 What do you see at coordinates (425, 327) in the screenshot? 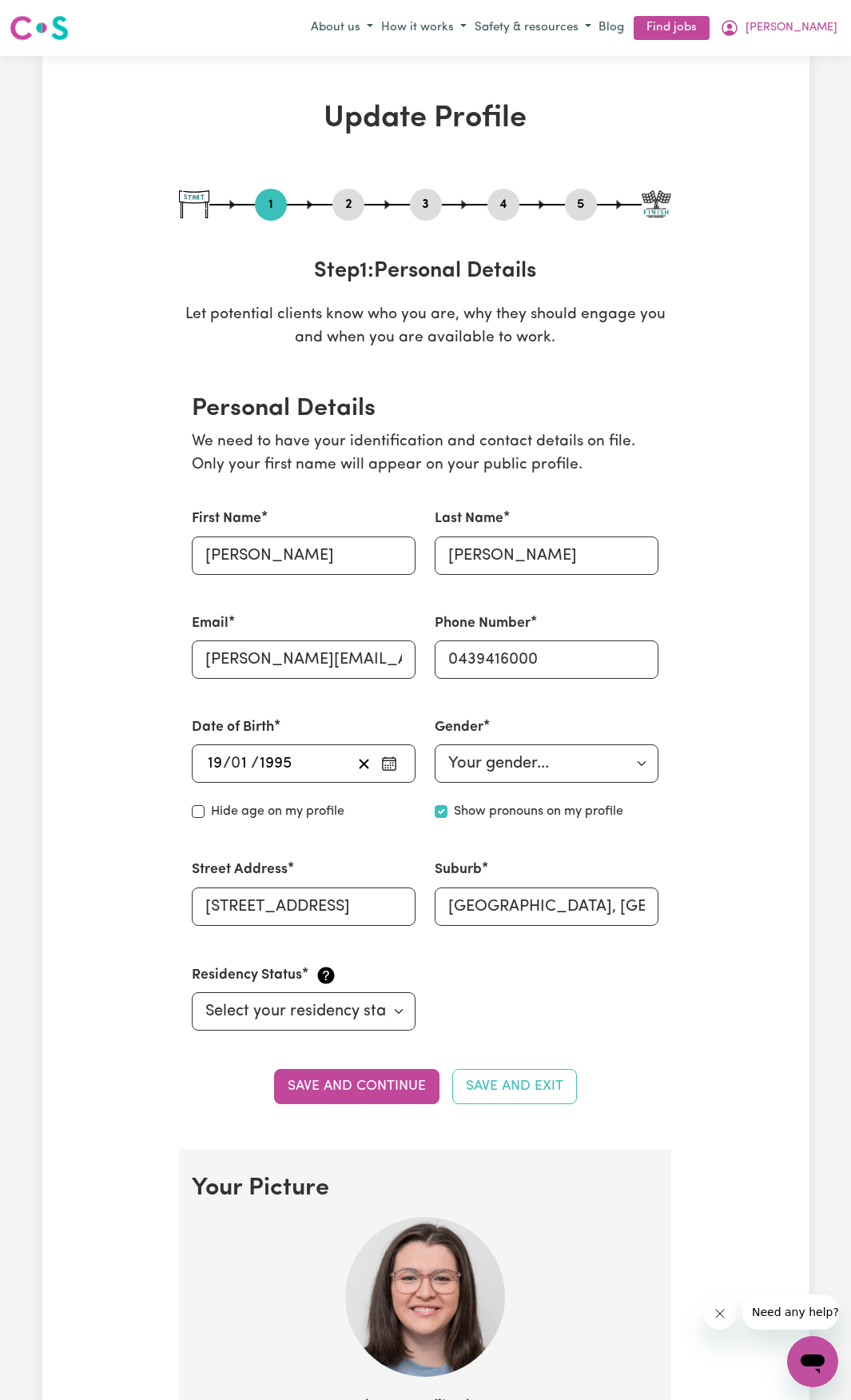
I see `p: Let potential clients know who you are, why they should engage you and when you are available to ...` at bounding box center [425, 327].